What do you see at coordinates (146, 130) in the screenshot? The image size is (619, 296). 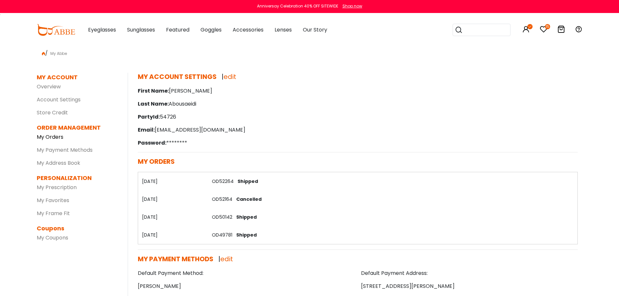 I see `span: Email:` at bounding box center [146, 130].